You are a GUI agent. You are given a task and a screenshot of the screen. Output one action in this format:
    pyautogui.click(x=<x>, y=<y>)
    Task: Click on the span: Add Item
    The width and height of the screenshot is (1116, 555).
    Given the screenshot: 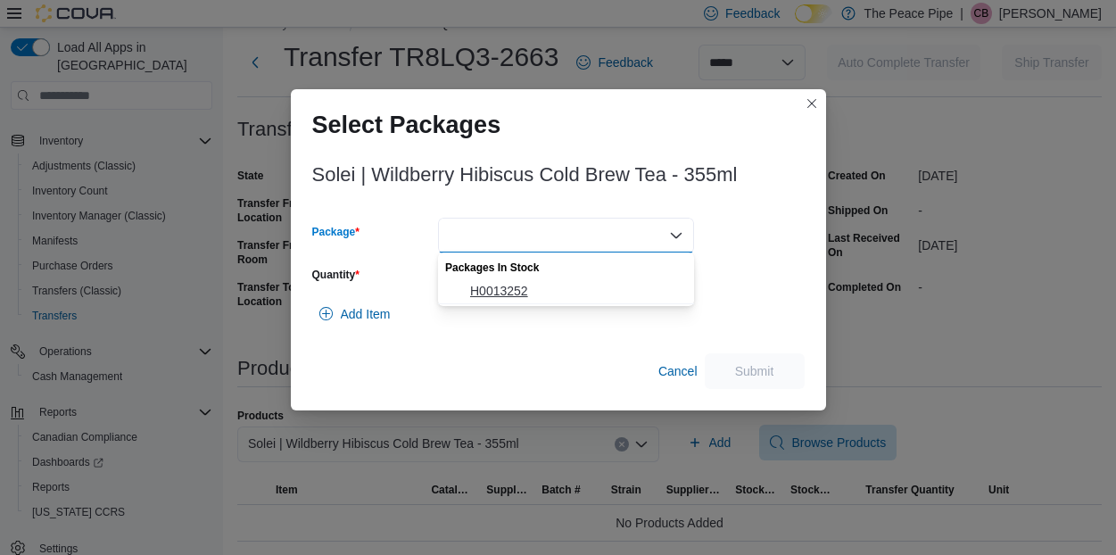 What is the action you would take?
    pyautogui.click(x=366, y=314)
    